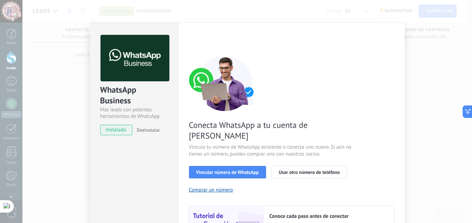  Describe the element at coordinates (135, 58) in the screenshot. I see `img: logo_main.png` at that location.